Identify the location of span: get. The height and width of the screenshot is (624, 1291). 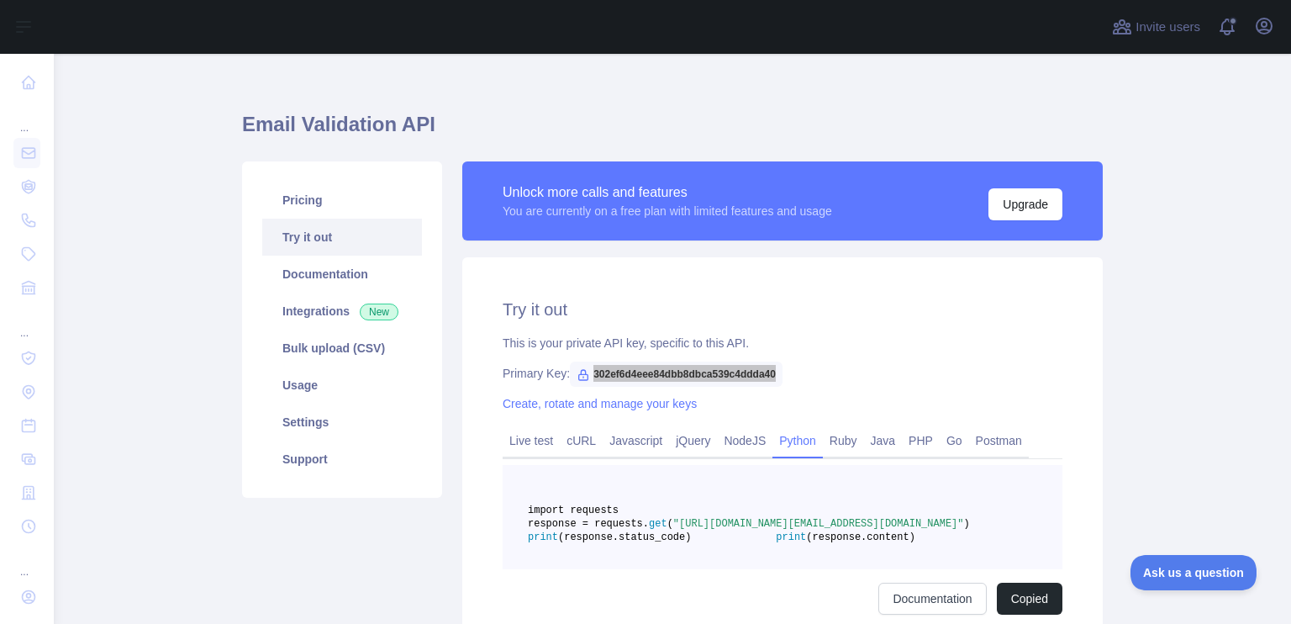
(658, 524).